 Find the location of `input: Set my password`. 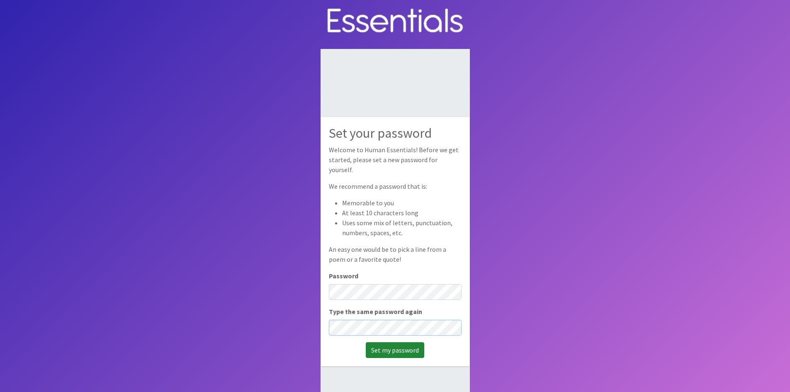

input: Set my password is located at coordinates (395, 350).